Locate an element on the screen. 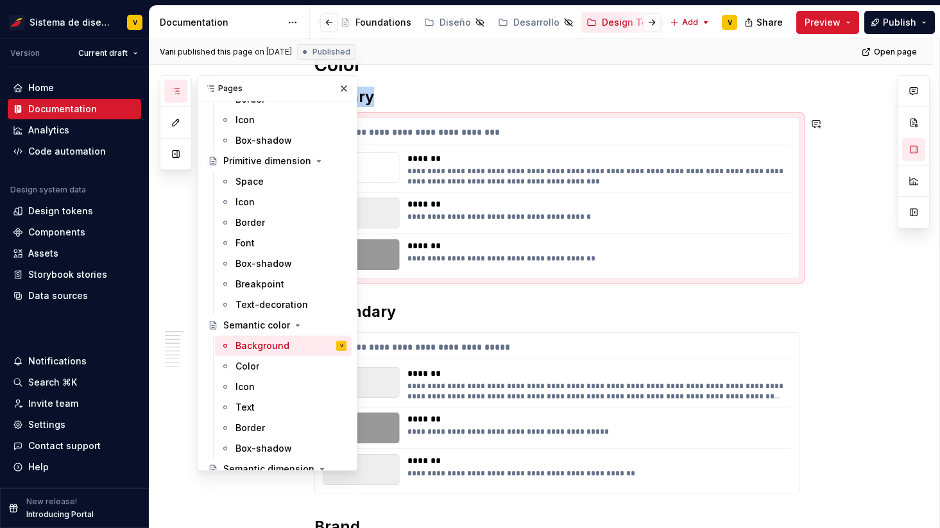 Image resolution: width=940 pixels, height=528 pixels. div: Code automation is located at coordinates (67, 152).